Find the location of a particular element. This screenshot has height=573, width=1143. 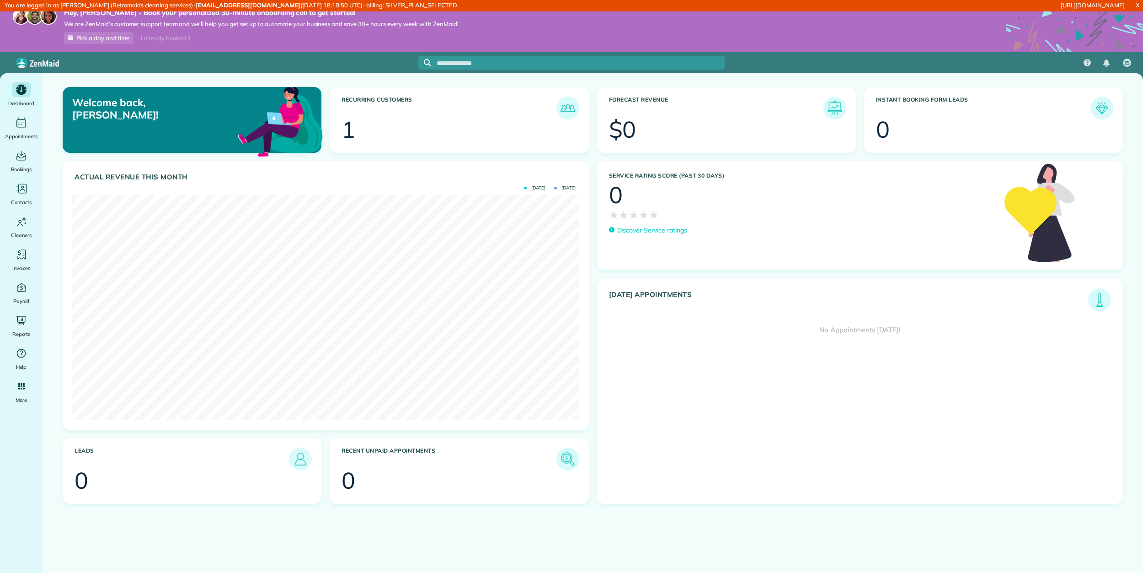

h3: Leads is located at coordinates (182, 459).